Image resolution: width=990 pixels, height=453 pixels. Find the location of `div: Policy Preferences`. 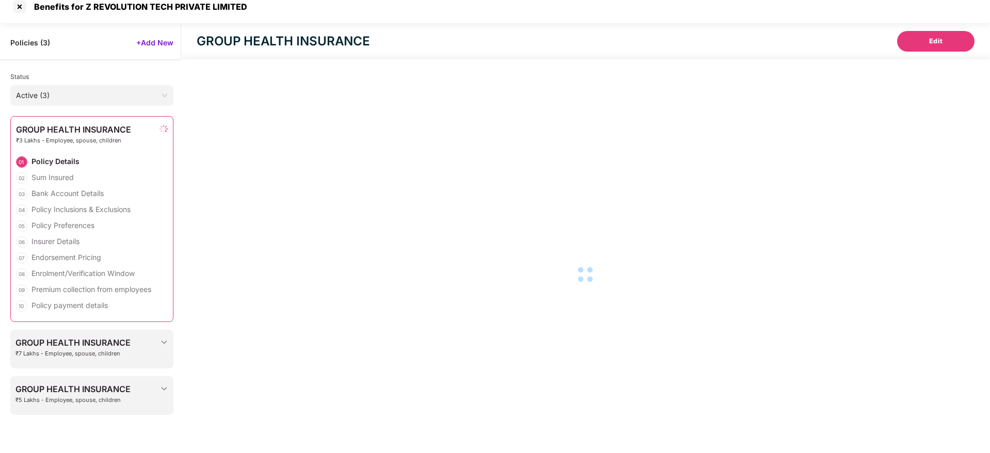

div: Policy Preferences is located at coordinates (63, 225).